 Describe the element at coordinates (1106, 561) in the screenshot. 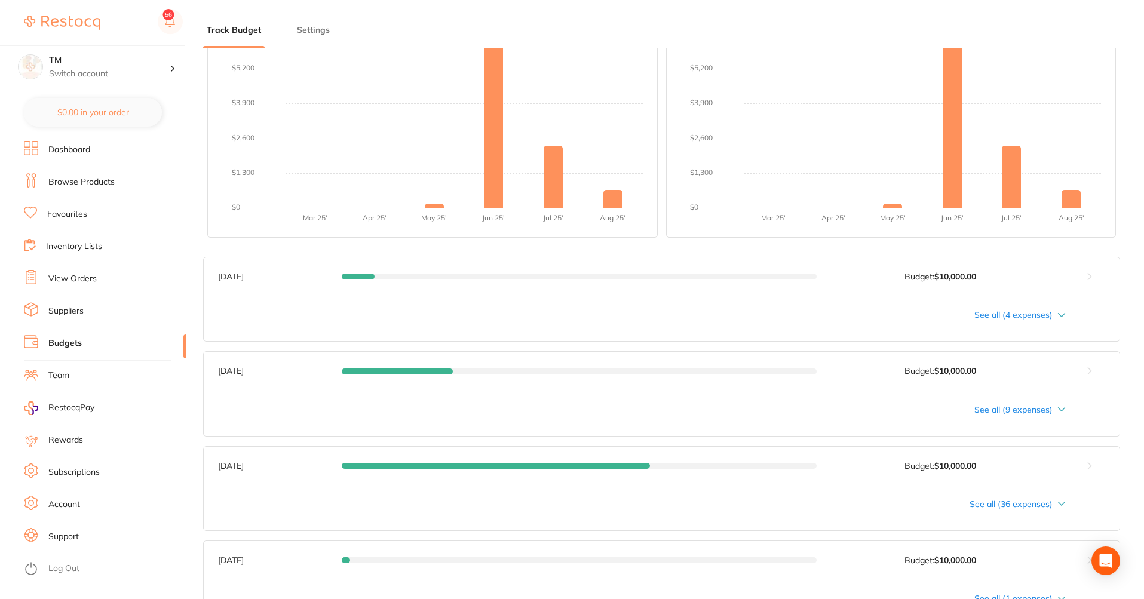

I see `div: Open Intercom Messenger` at that location.